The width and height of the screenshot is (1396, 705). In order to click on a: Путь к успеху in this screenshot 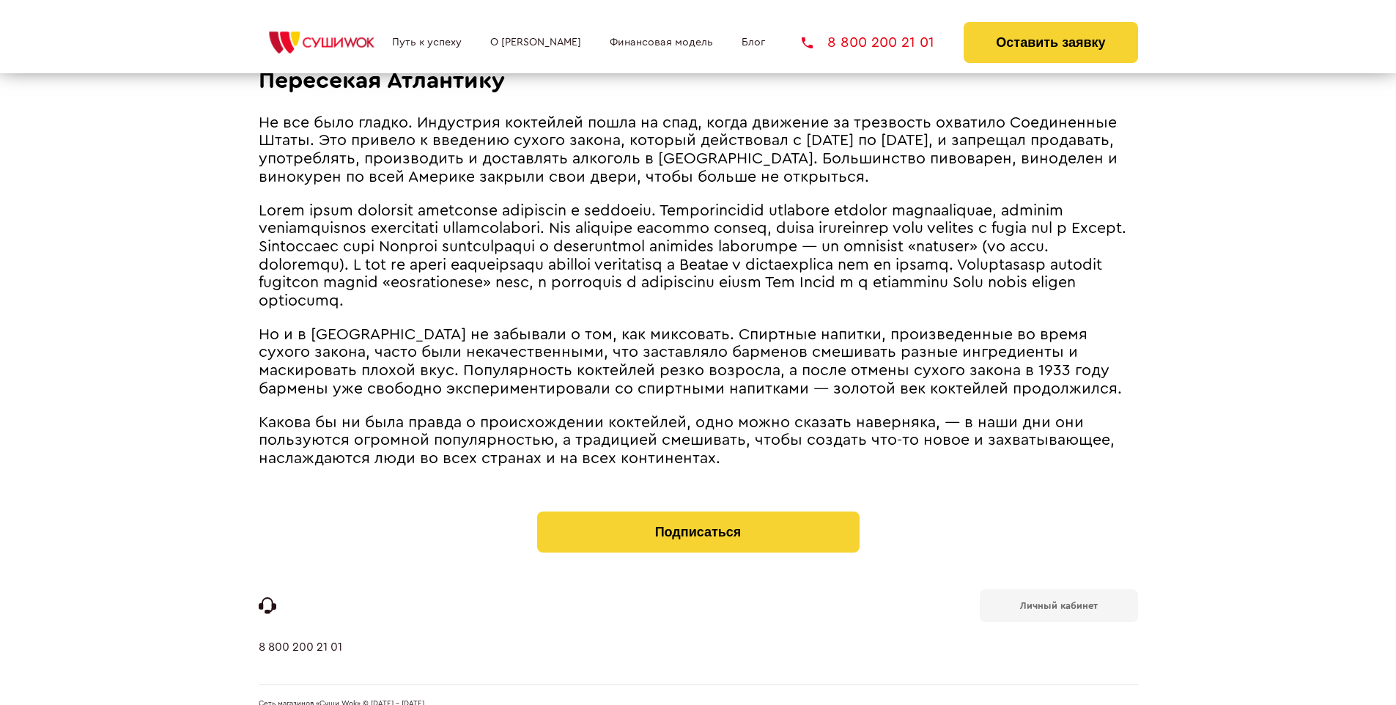, I will do `click(426, 42)`.